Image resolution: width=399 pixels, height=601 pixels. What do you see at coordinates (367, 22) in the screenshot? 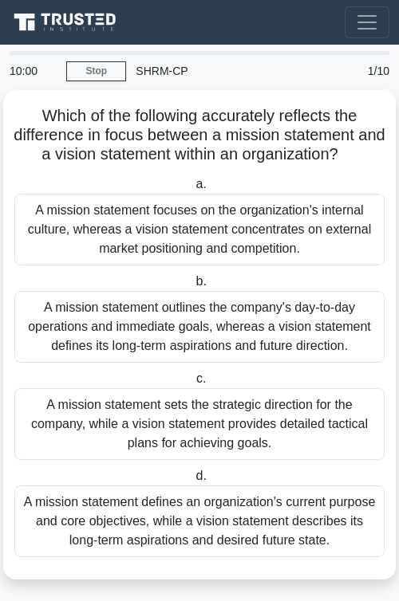
I see `button: Toggle navigation` at bounding box center [367, 22].